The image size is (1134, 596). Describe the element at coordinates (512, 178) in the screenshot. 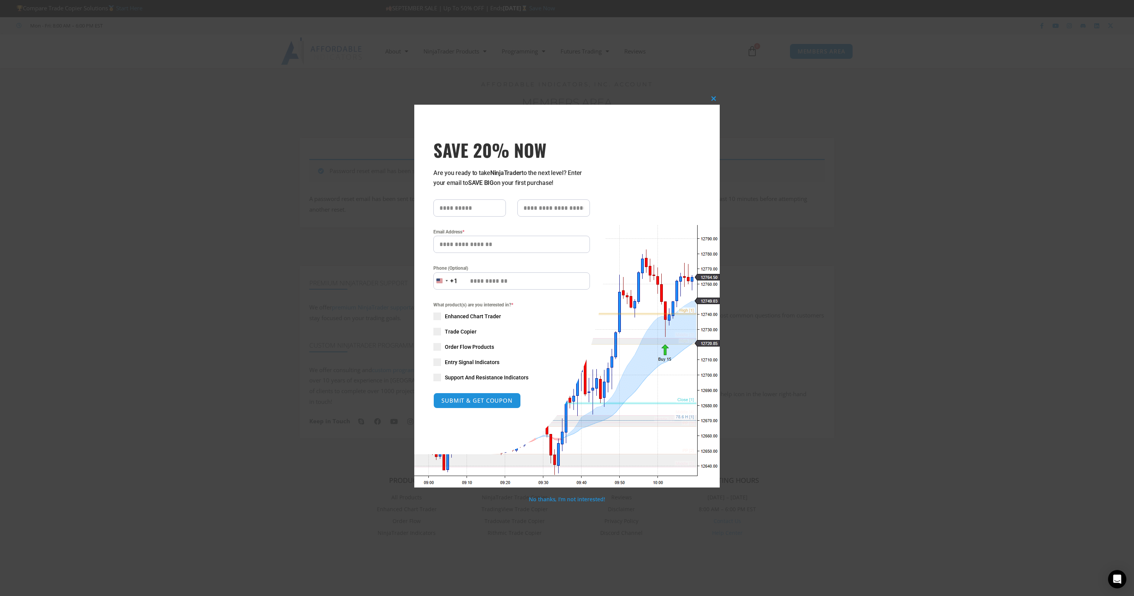

I see `p: Are you ready to take to the next level? Enter your email to on your first purchase!` at that location.